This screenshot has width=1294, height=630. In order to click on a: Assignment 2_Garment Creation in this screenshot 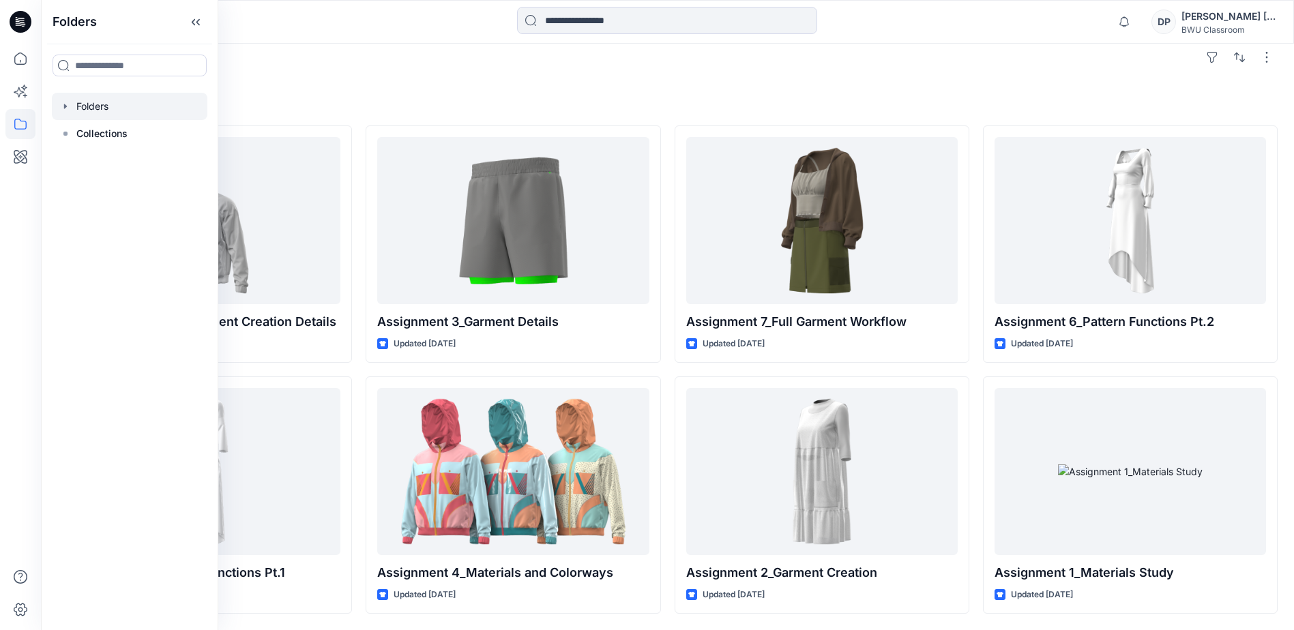, I will do `click(822, 471)`.